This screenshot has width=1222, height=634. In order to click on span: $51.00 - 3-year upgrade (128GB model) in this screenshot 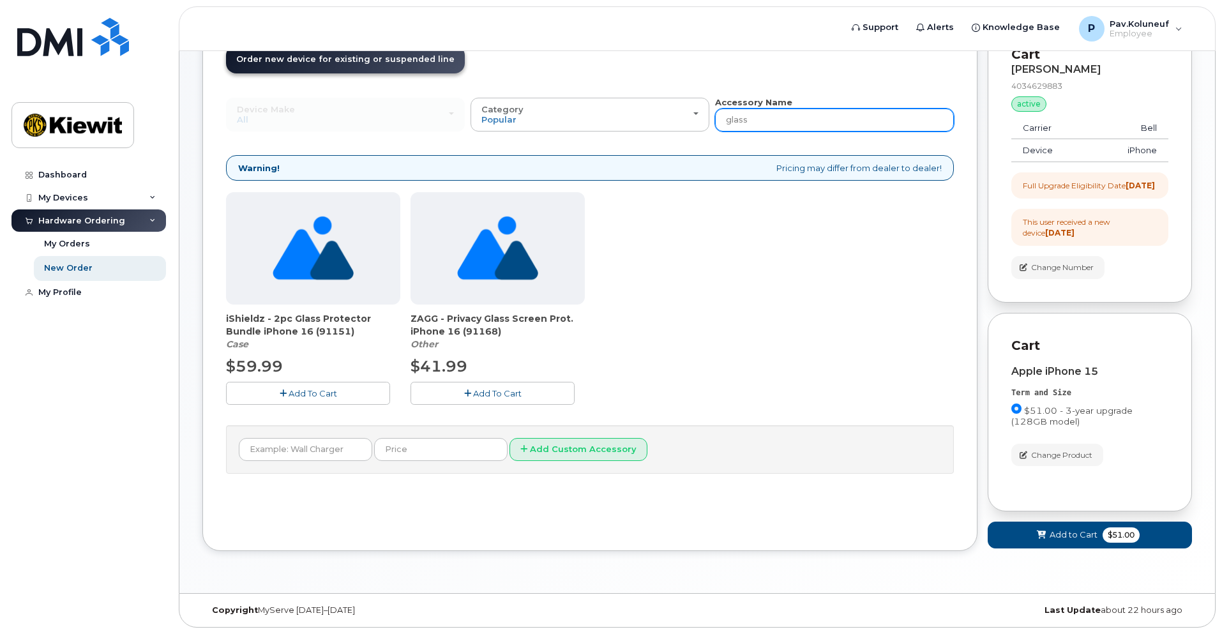, I will do `click(1072, 415)`.